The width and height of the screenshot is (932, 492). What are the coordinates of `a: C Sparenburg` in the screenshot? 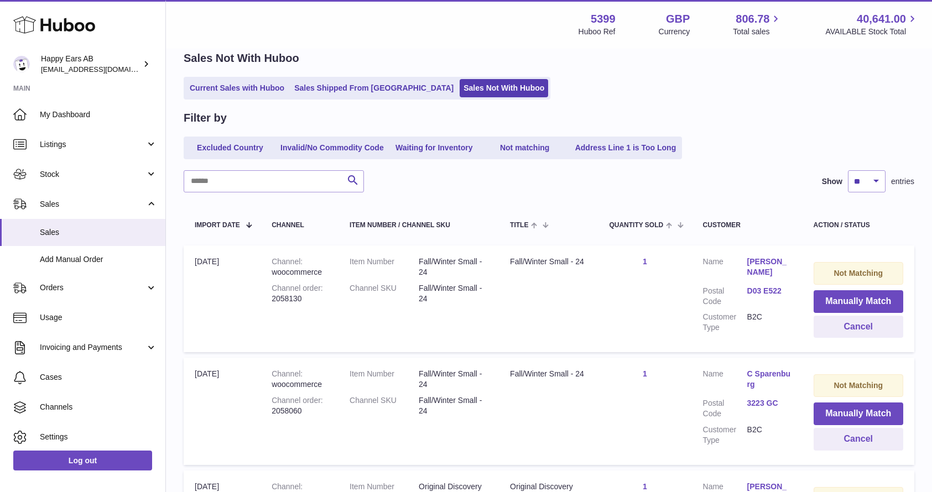 It's located at (769, 379).